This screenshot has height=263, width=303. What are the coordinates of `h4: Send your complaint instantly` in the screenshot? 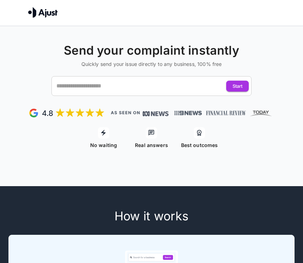 It's located at (151, 50).